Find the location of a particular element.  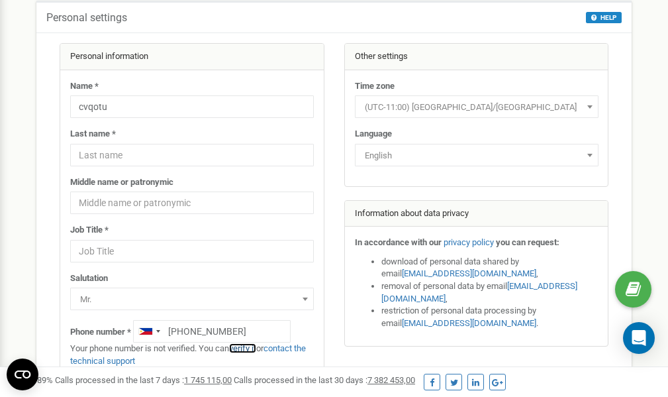

input: Name is located at coordinates (192, 107).